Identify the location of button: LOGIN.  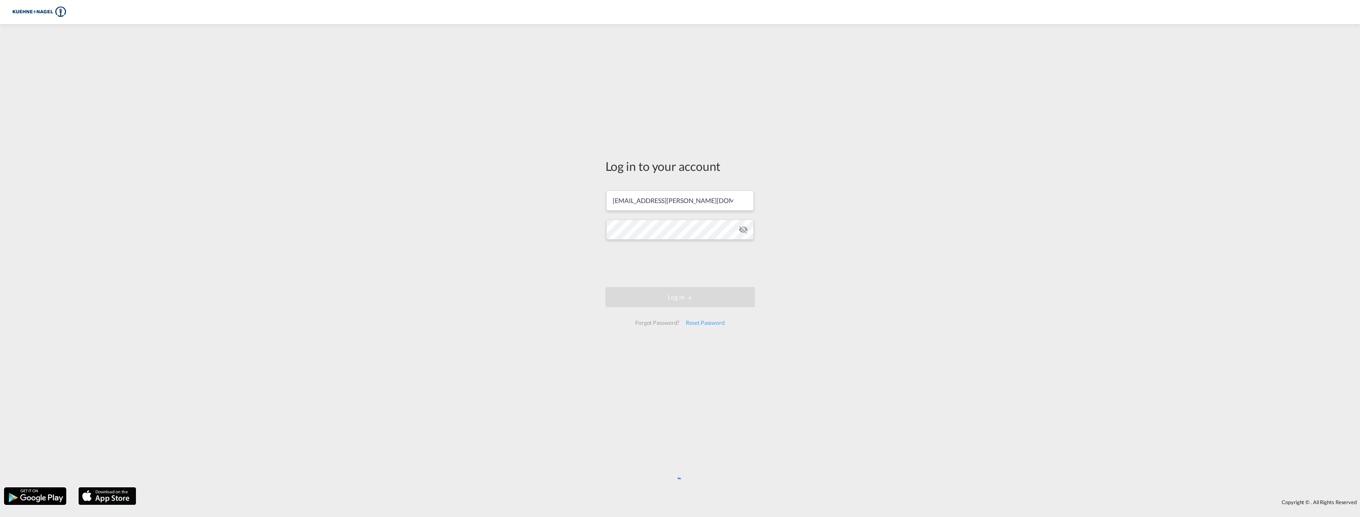
(680, 297).